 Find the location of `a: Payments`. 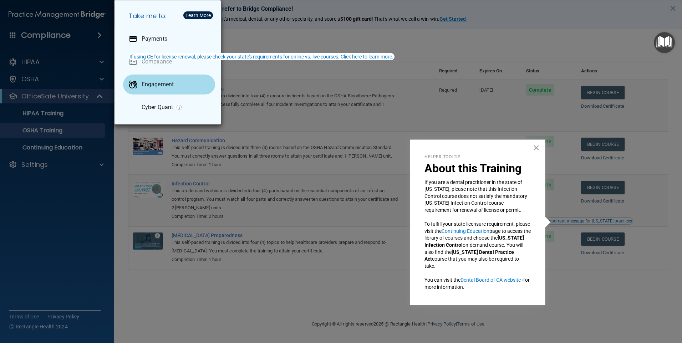

a: Payments is located at coordinates (169, 39).